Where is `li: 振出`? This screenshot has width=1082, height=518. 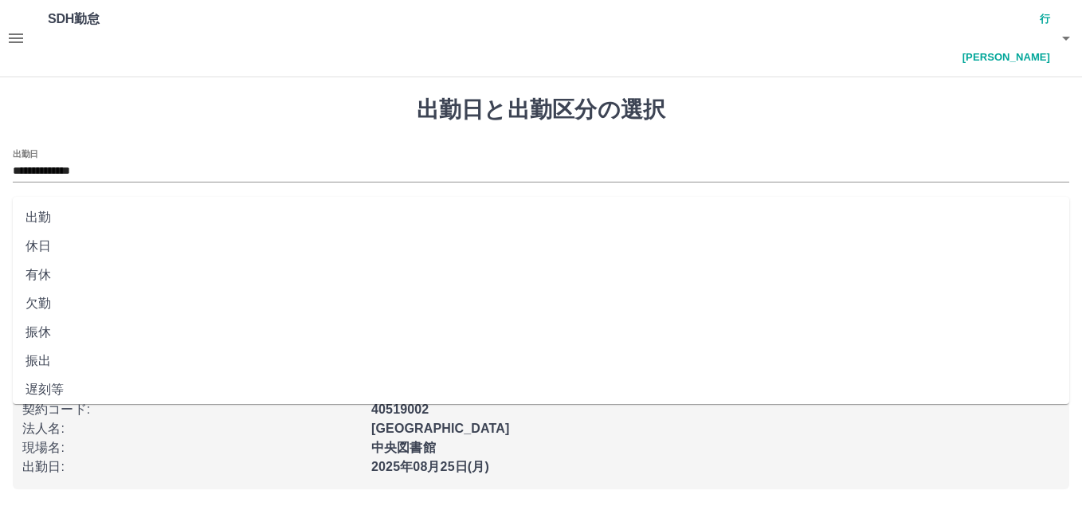 li: 振出 is located at coordinates (541, 361).